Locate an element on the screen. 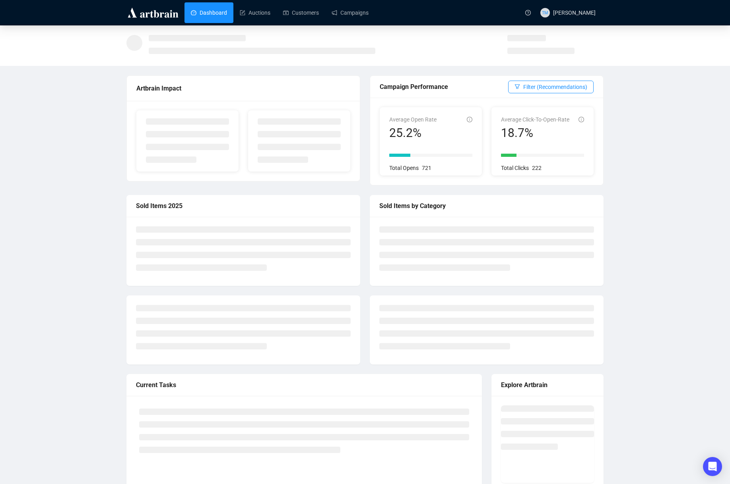 The image size is (730, 484). div: 18.7% is located at coordinates (535, 133).